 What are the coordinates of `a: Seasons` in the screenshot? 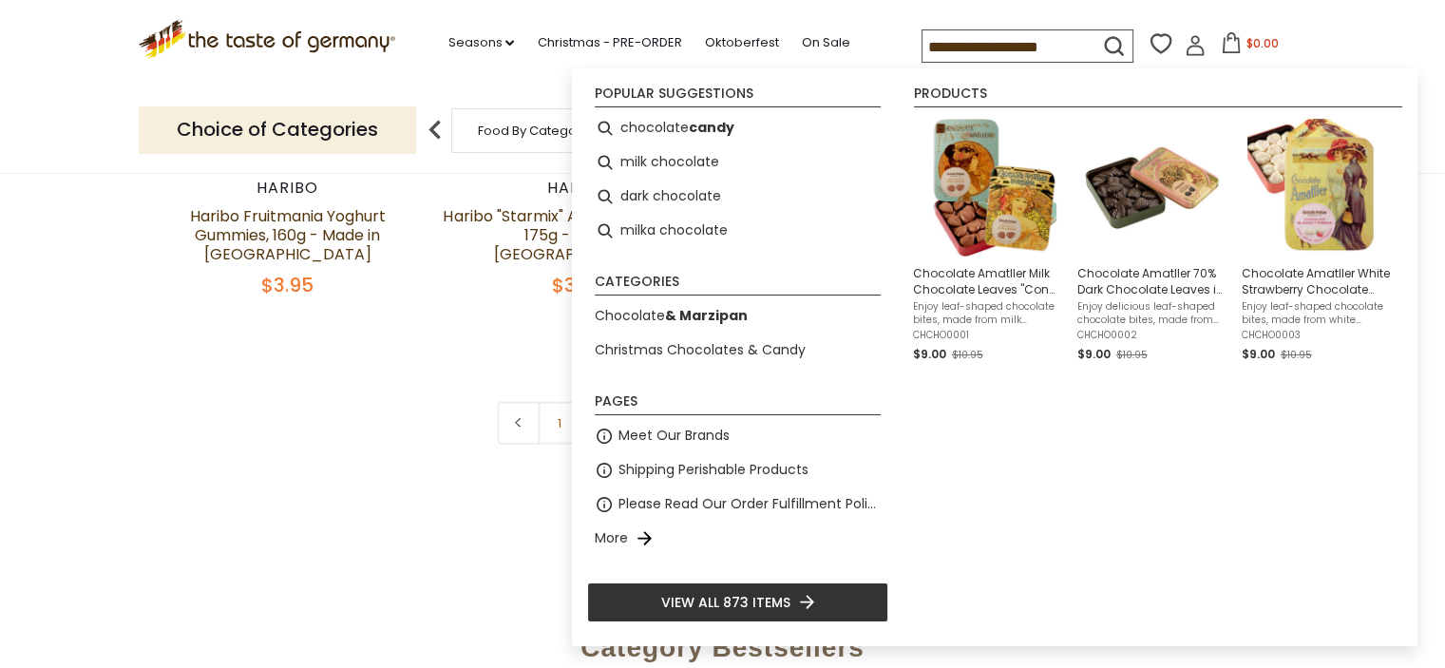 It's located at (481, 43).